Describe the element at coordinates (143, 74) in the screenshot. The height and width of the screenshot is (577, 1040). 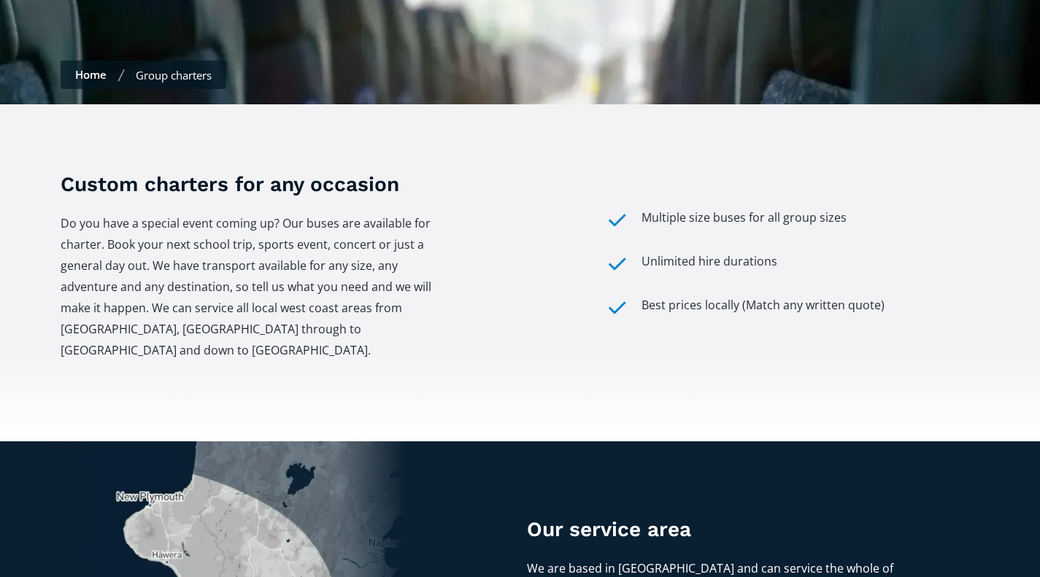
I see `nav: Breadcrumbs` at that location.